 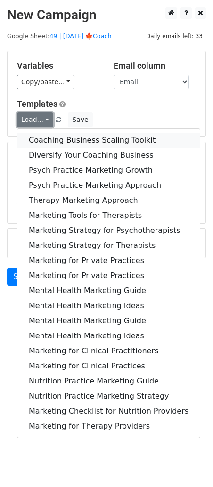 I want to click on a: Psych Practice Marketing Approach, so click(x=108, y=185).